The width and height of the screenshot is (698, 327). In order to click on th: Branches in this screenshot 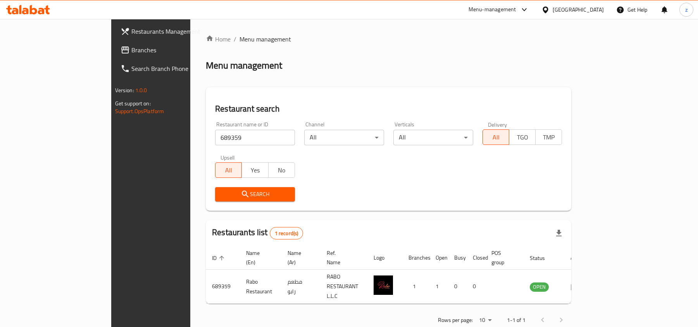, I will do `click(416, 258)`.